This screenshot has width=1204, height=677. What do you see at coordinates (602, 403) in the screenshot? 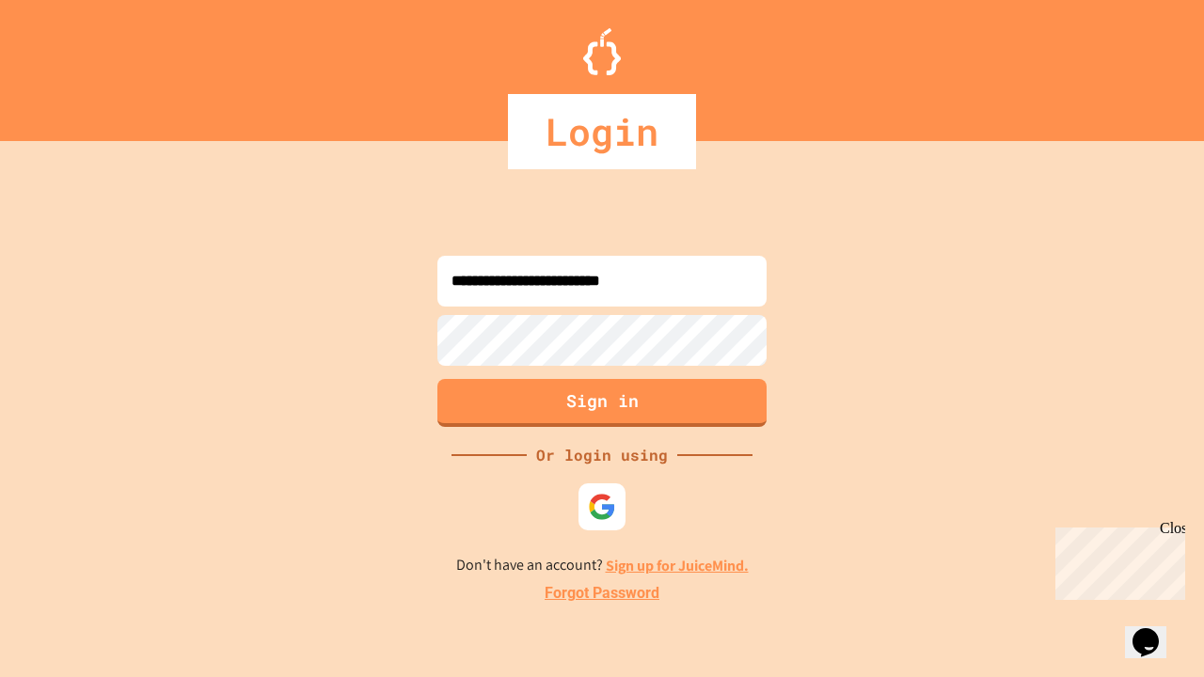
I see `button: Sign in` at bounding box center [602, 403].